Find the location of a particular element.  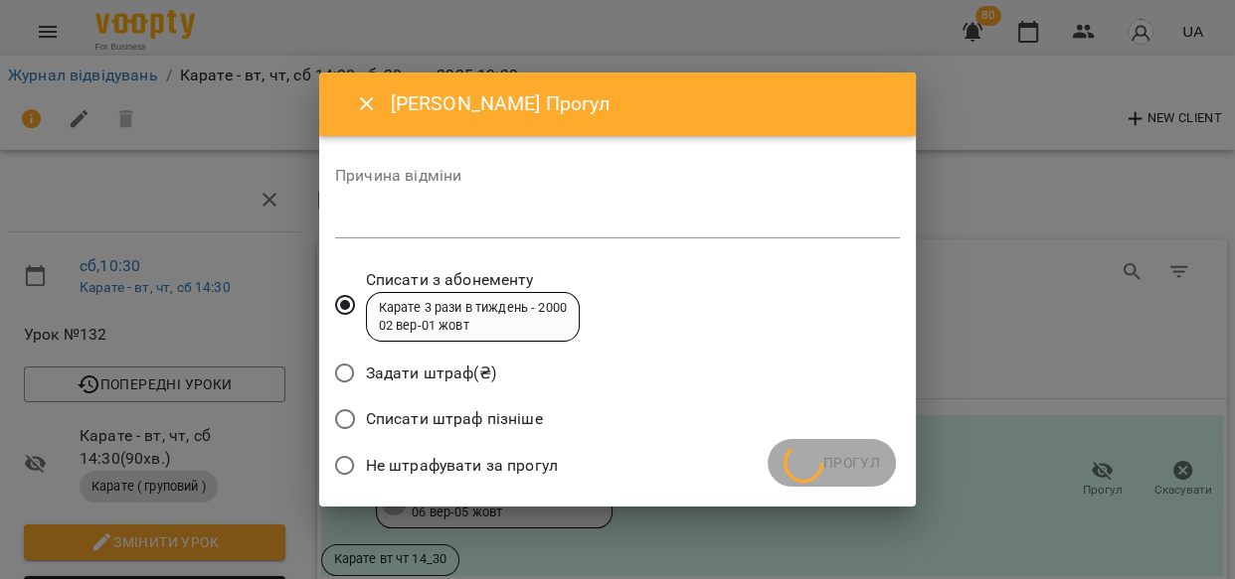

span: Списати з абонементу is located at coordinates (472, 280).